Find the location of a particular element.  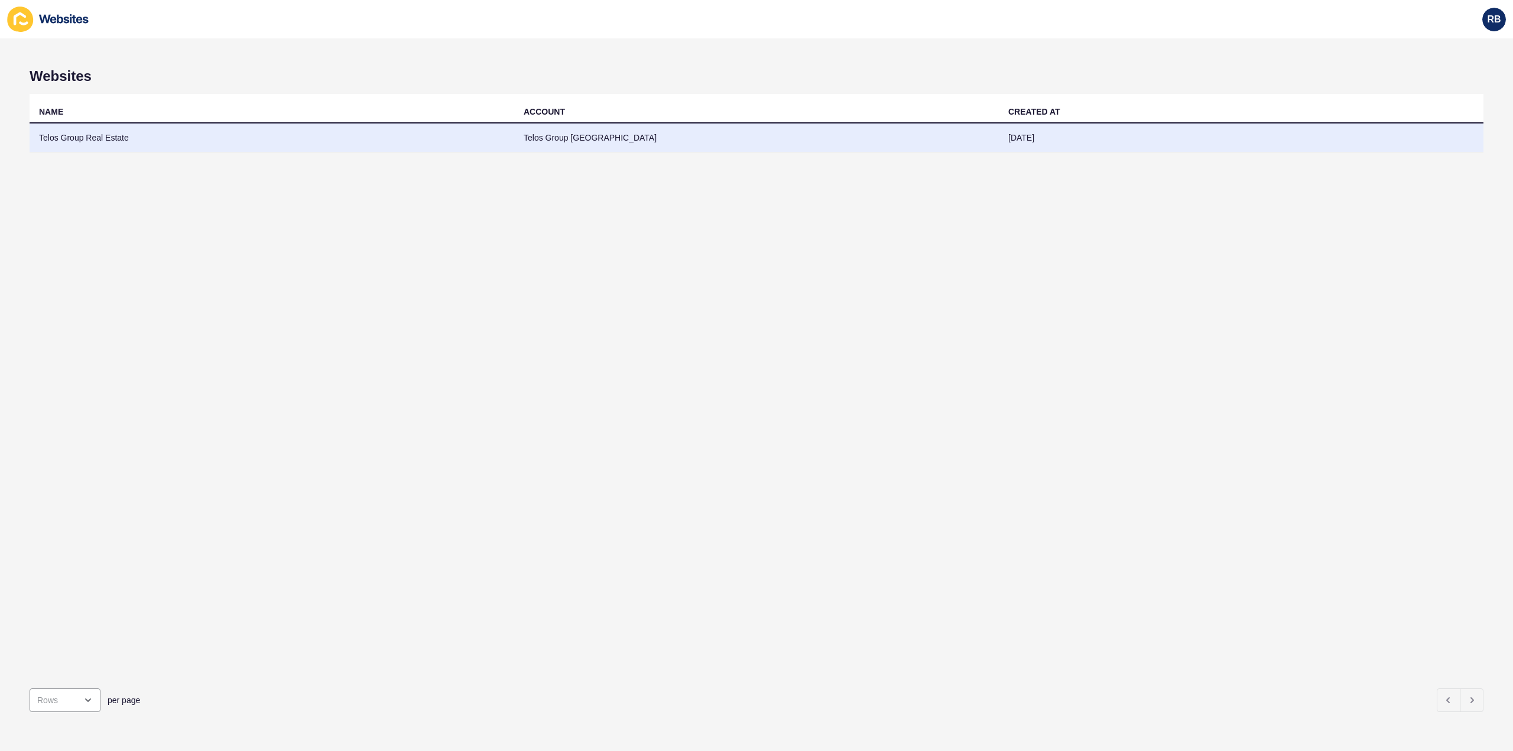

div: CREATED AT is located at coordinates (1034, 112).